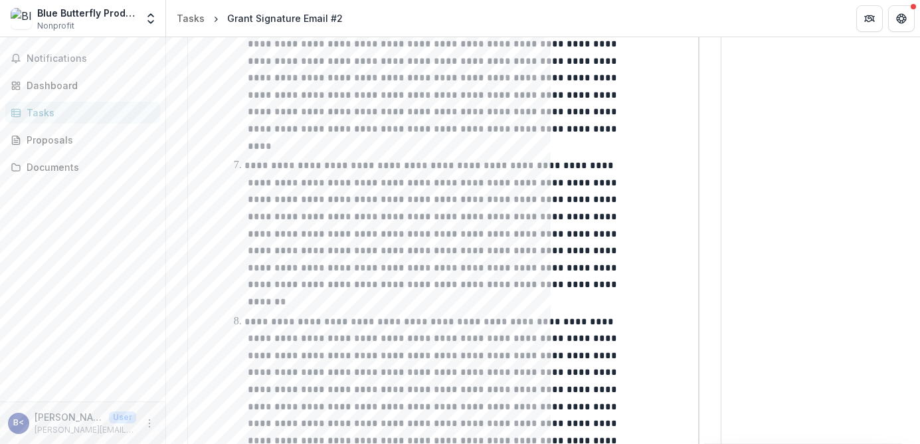 This screenshot has height=444, width=920. What do you see at coordinates (88, 85) in the screenshot?
I see `div: Dashboard` at bounding box center [88, 85].